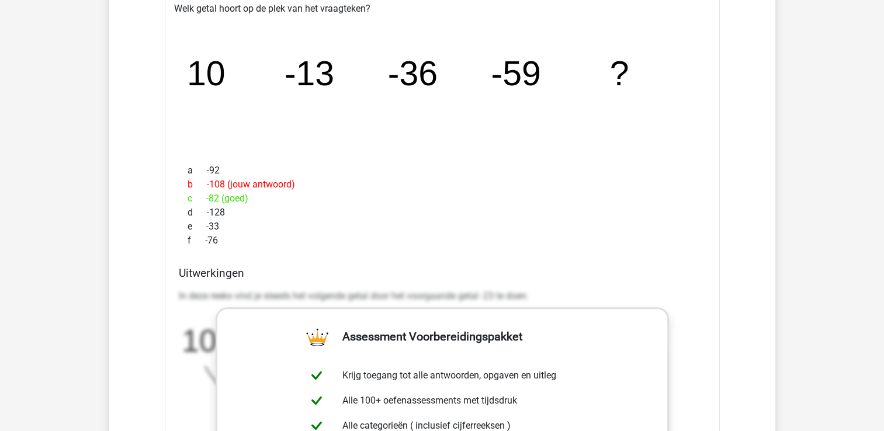  I want to click on span: f, so click(196, 241).